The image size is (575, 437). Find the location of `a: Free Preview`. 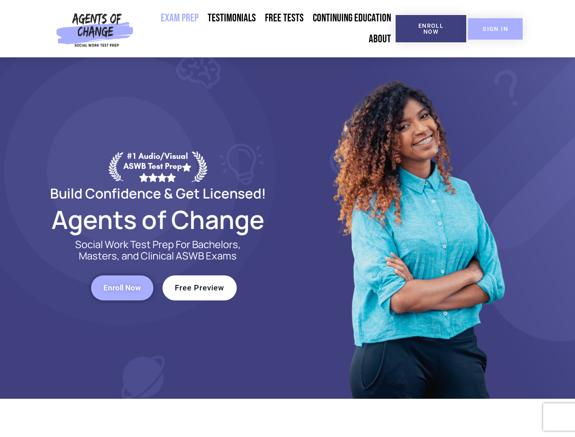

a: Free Preview is located at coordinates (200, 288).